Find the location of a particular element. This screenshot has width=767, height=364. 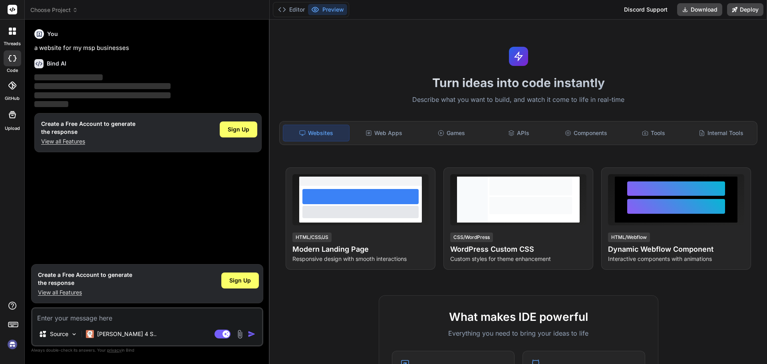

p: Custom styles for theme enhancement is located at coordinates (518, 259).